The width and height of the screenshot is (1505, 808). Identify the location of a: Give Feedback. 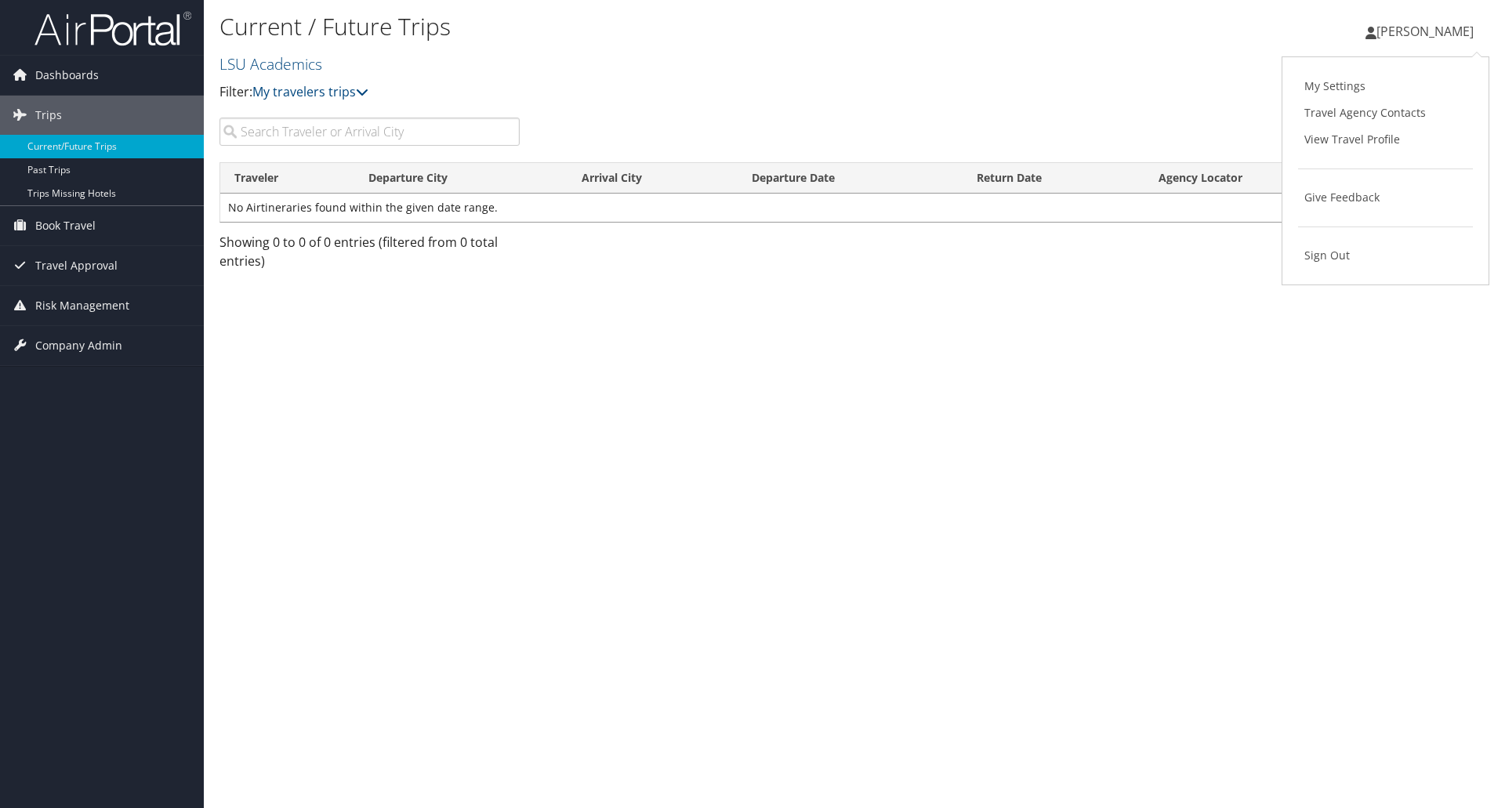
(1385, 197).